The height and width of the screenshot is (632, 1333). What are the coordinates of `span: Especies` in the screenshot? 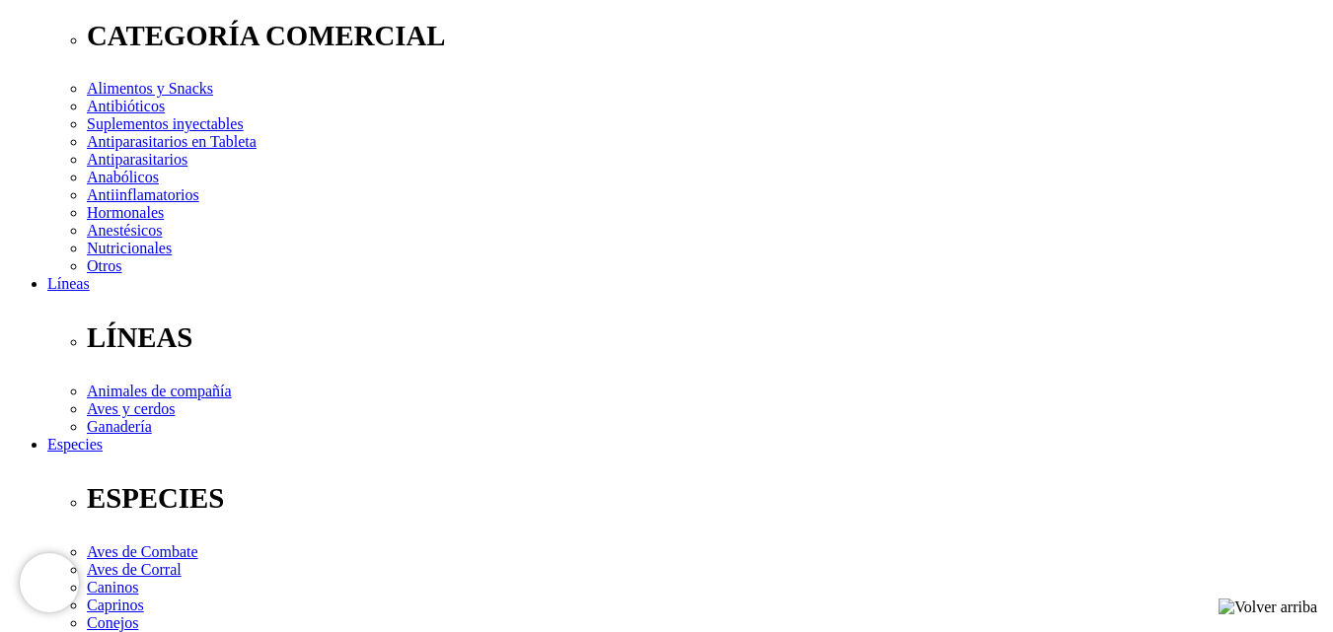 It's located at (75, 444).